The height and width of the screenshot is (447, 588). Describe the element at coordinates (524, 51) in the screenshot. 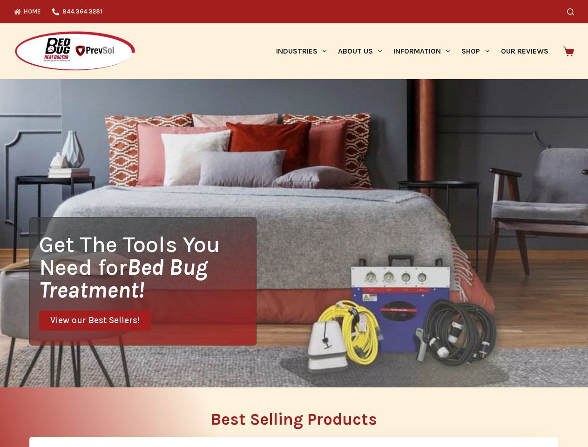

I see `a: Our Reviews` at that location.